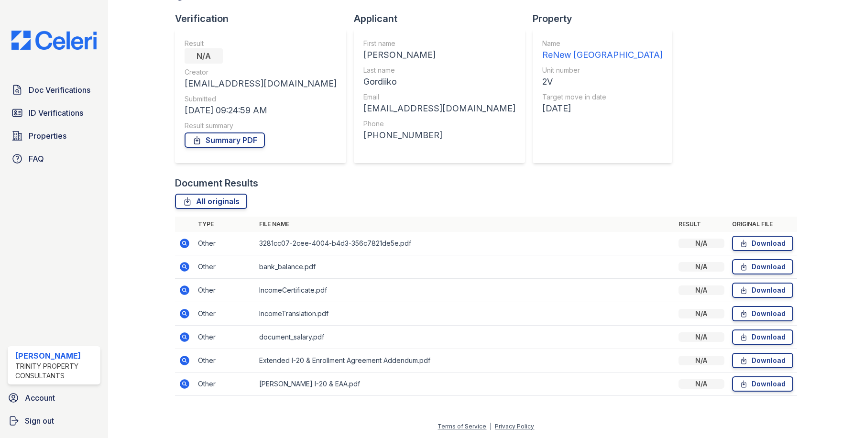 Image resolution: width=864 pixels, height=438 pixels. I want to click on div: 2V, so click(602, 82).